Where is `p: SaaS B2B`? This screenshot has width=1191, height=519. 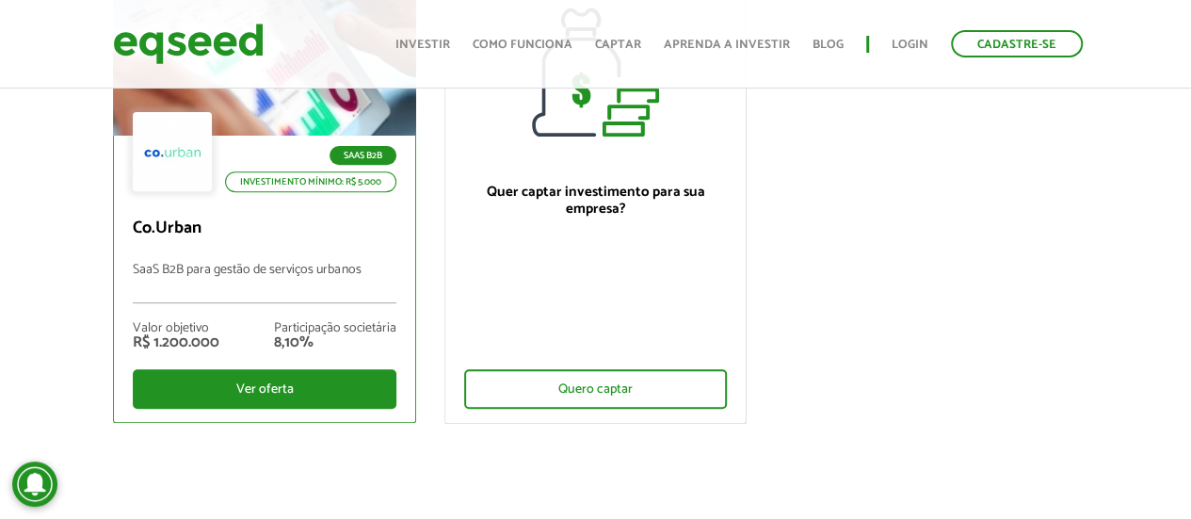 p: SaaS B2B is located at coordinates (362, 155).